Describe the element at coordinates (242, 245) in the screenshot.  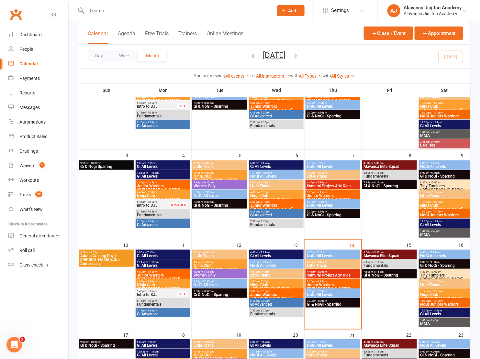
I see `div: 12` at that location.